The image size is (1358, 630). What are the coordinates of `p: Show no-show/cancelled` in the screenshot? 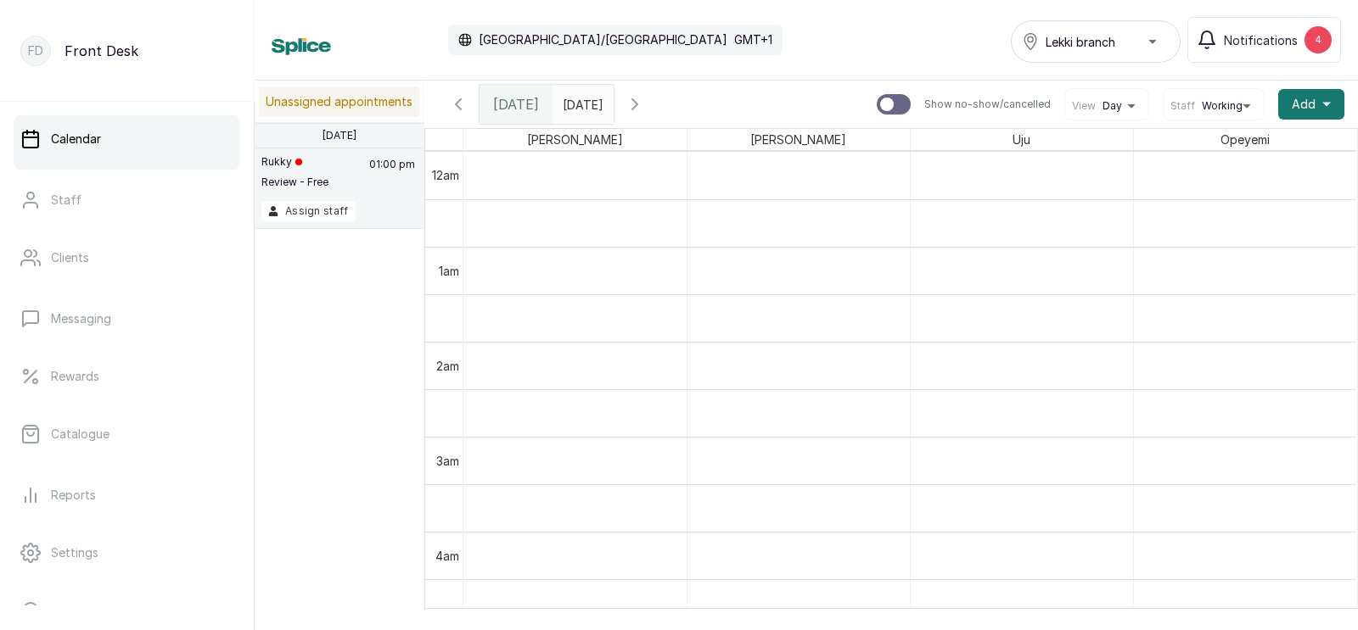 It's located at (987, 104).